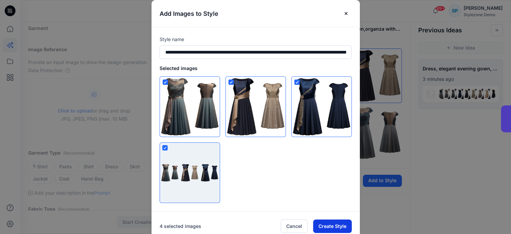  I want to click on img: 6.png, so click(190, 107).